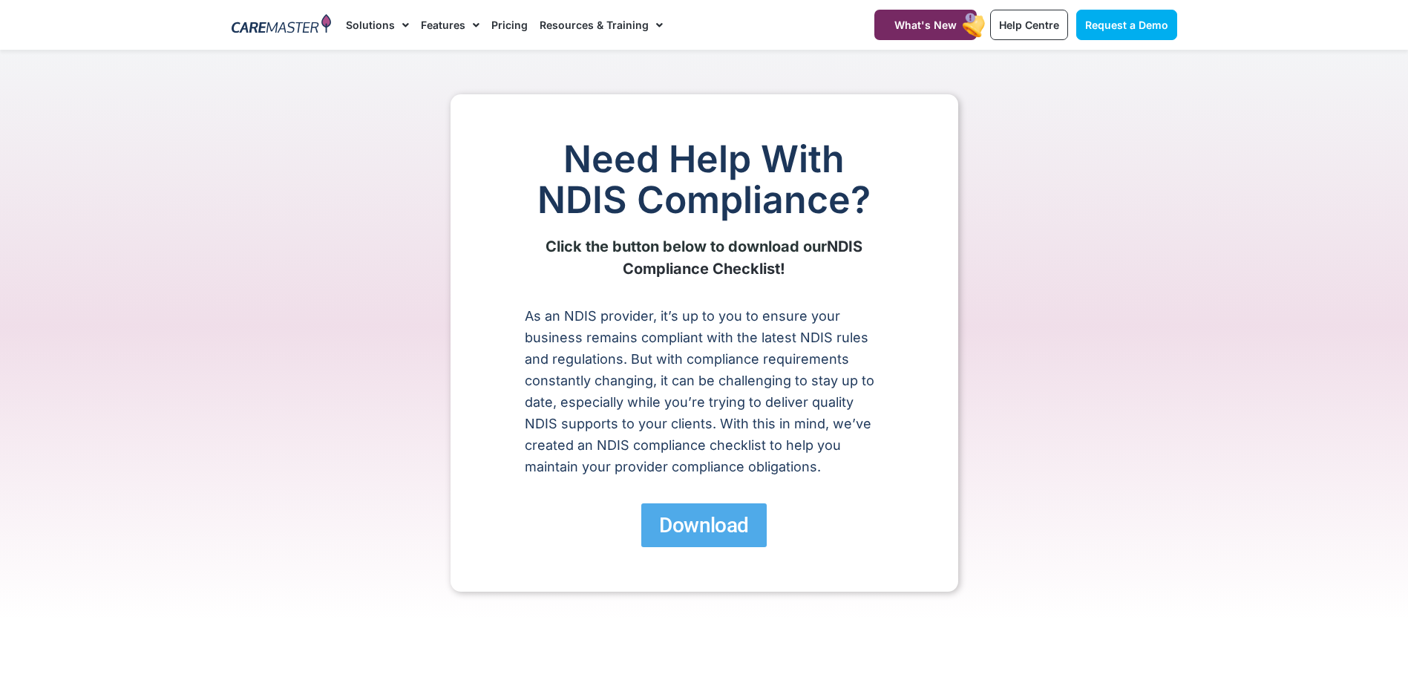 Image resolution: width=1408 pixels, height=686 pixels. What do you see at coordinates (704, 525) in the screenshot?
I see `span: Download` at bounding box center [704, 525].